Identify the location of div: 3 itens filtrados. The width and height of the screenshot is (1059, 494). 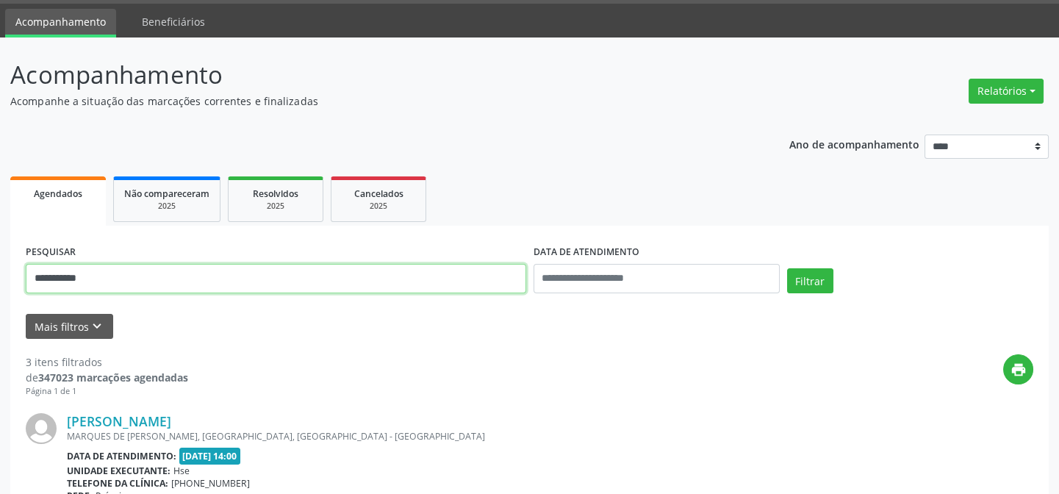
(107, 362).